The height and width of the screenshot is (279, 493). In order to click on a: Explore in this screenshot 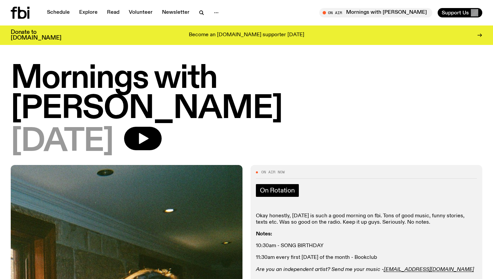, I will do `click(88, 13)`.